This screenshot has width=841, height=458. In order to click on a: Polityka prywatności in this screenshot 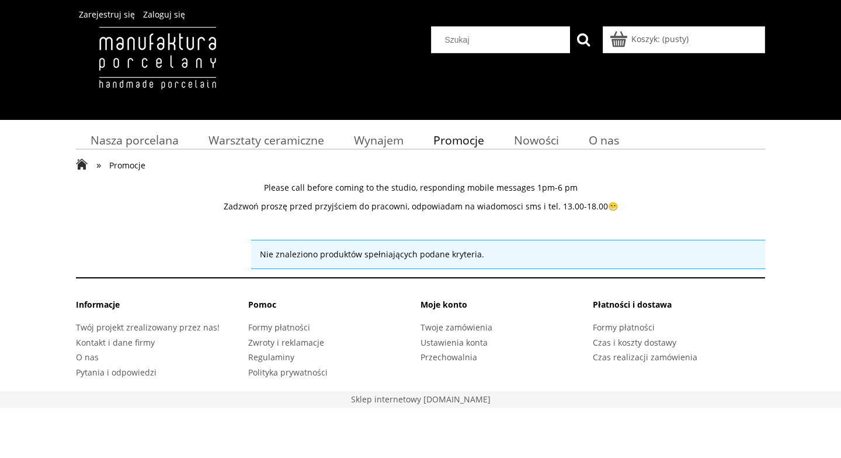, I will do `click(288, 372)`.